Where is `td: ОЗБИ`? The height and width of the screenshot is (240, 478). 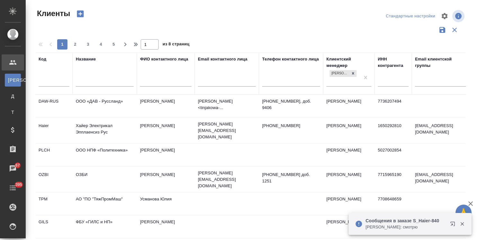
td: ОЗБИ is located at coordinates (105, 179).